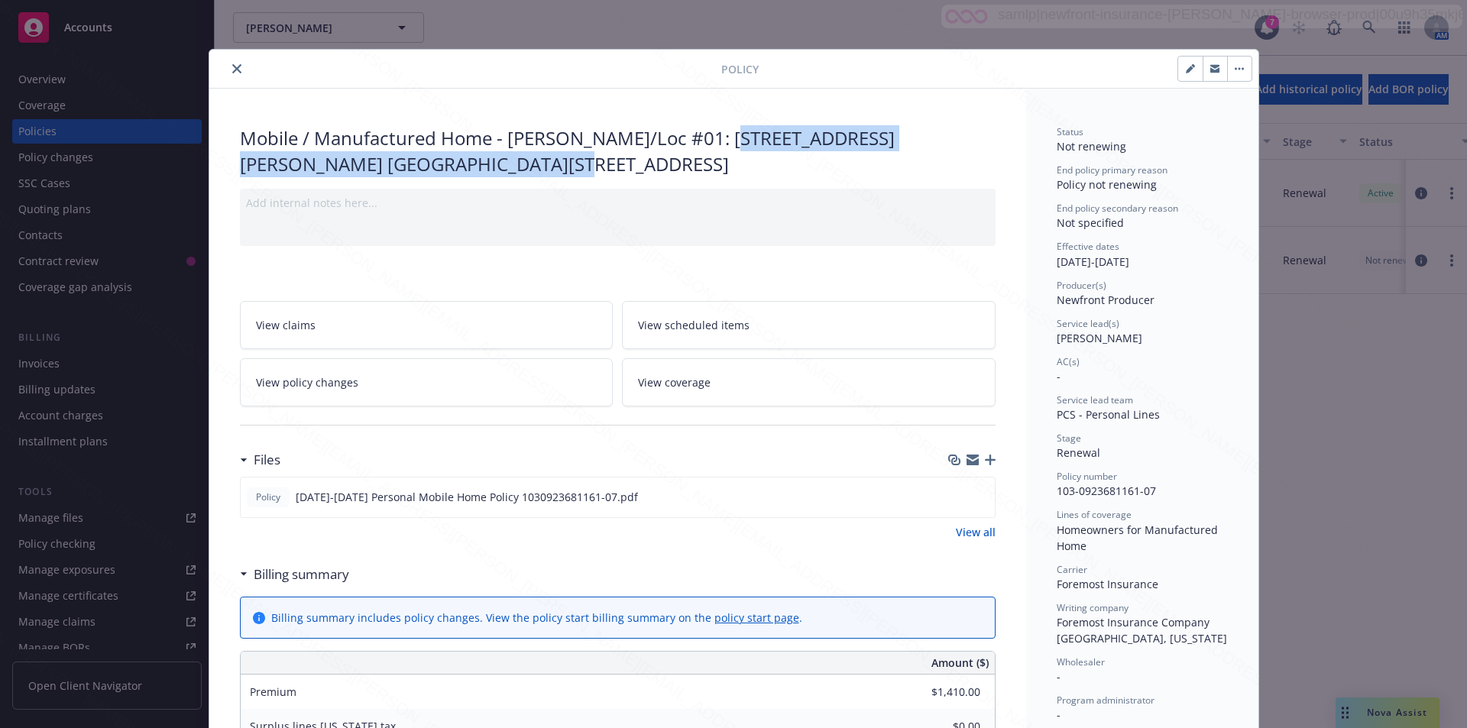  I want to click on span: Policy not renewing, so click(1106, 184).